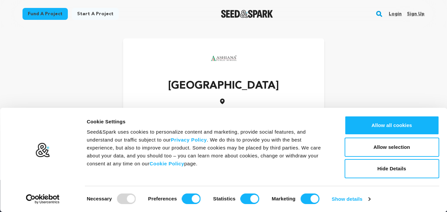  What do you see at coordinates (95, 14) in the screenshot?
I see `a: Start a project` at bounding box center [95, 14].